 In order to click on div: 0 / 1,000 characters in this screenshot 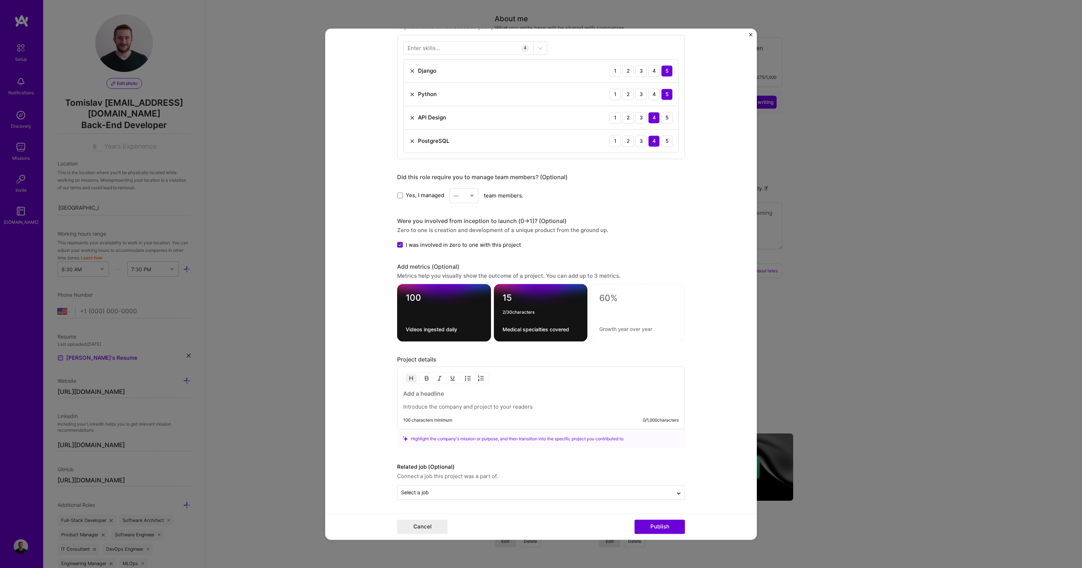, I will do `click(661, 420)`.